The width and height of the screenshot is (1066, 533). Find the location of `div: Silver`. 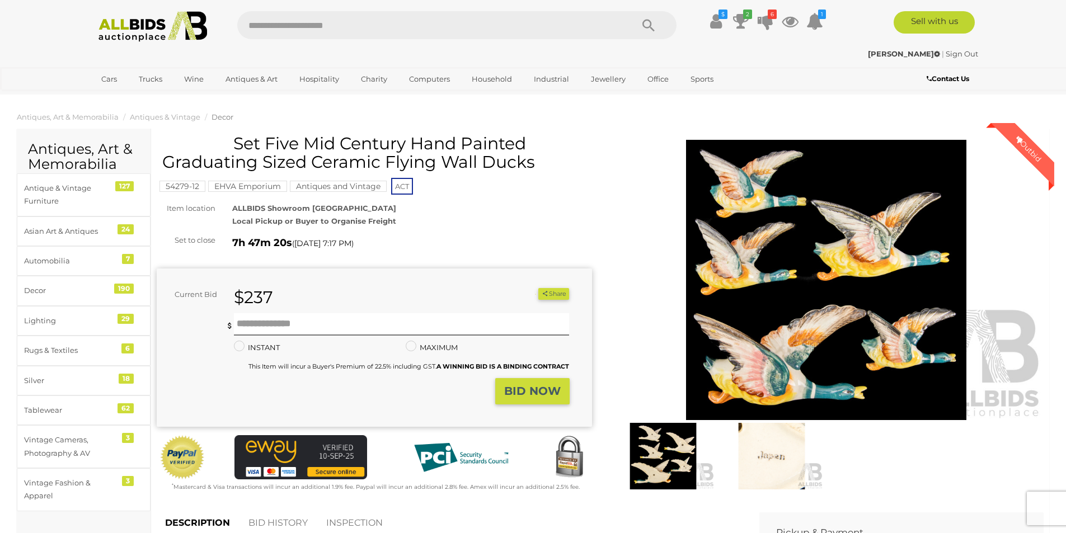

div: Silver is located at coordinates (70, 380).